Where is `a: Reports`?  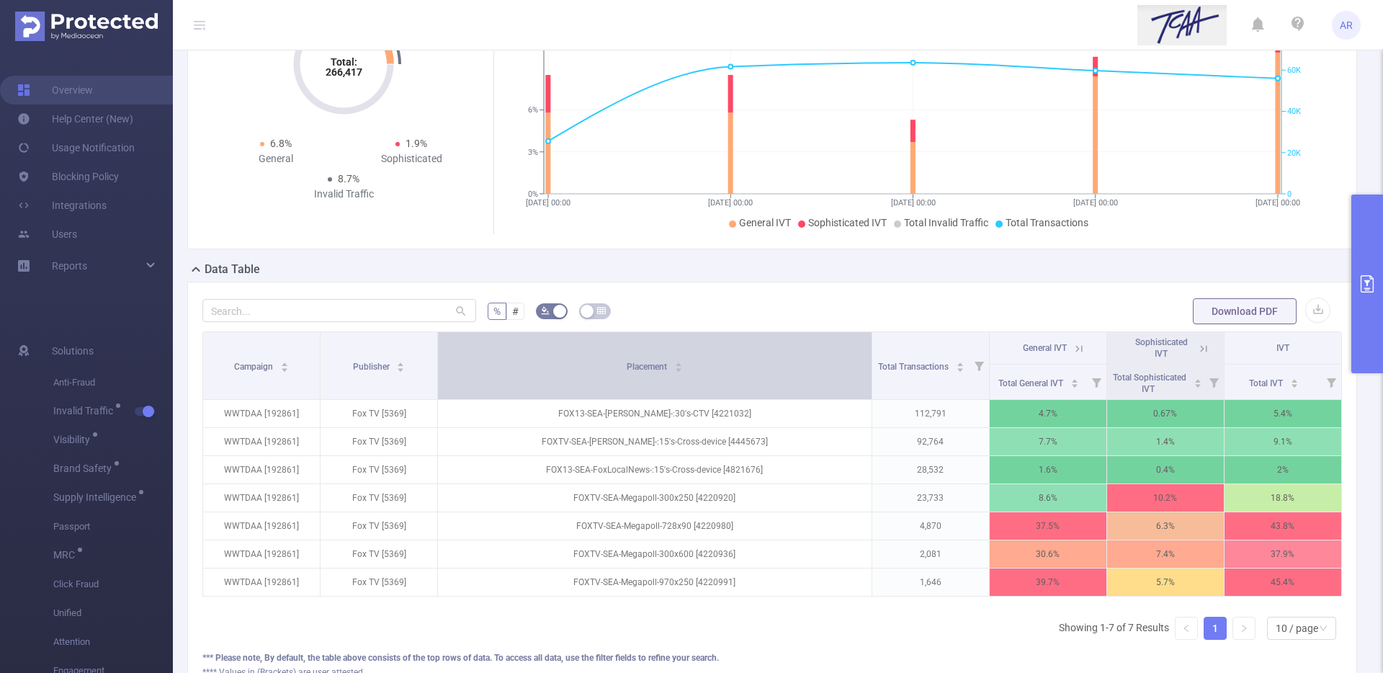 a: Reports is located at coordinates (69, 266).